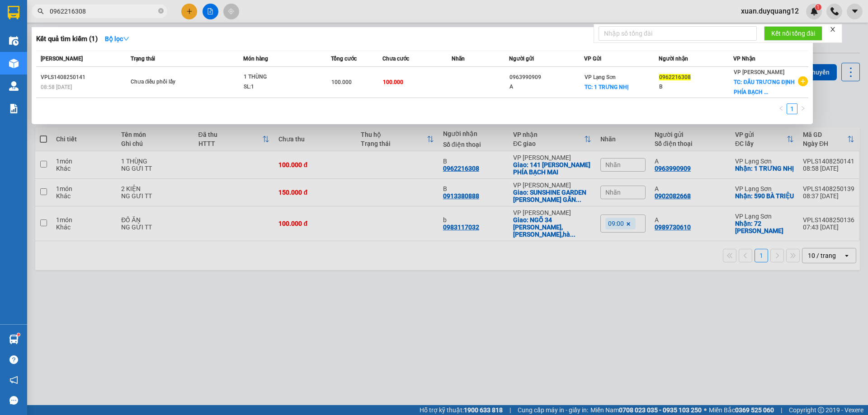 This screenshot has height=415, width=868. What do you see at coordinates (675, 77) in the screenshot?
I see `span: 0962216308` at bounding box center [675, 77].